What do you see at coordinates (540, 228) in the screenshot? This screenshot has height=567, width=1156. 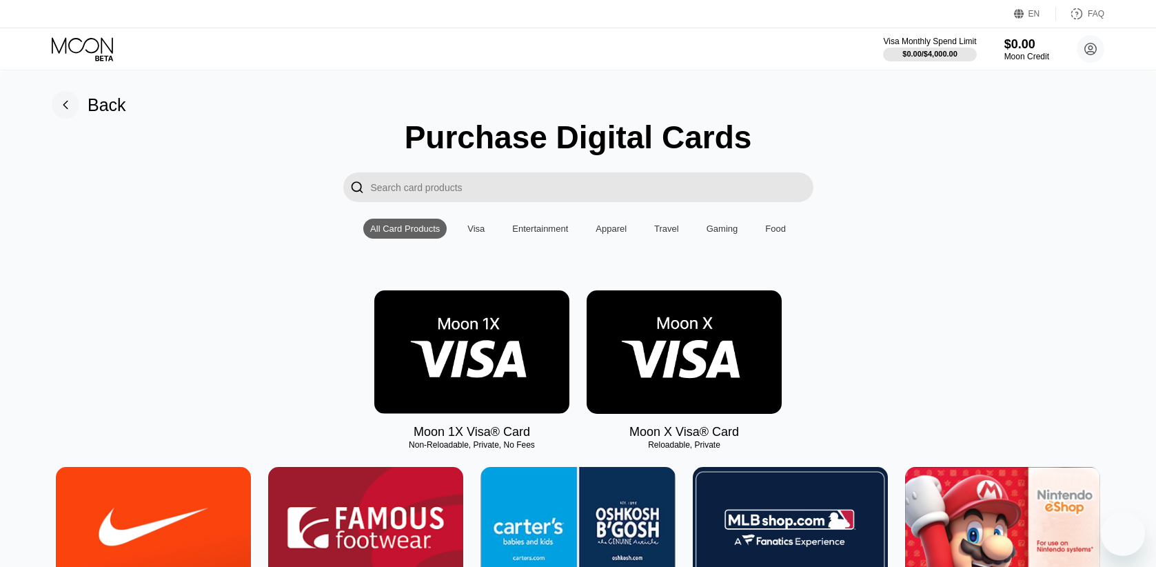 I see `div: Entertainment` at bounding box center [540, 228].